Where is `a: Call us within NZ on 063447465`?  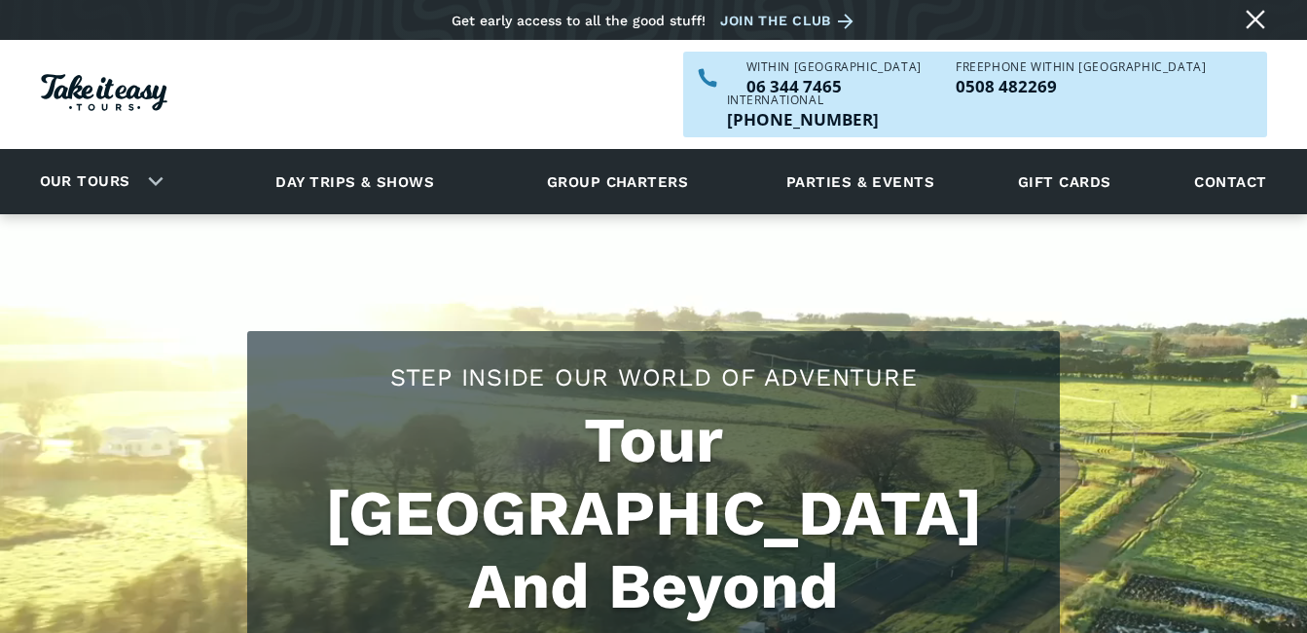
a: Call us within NZ on 063447465 is located at coordinates (834, 86).